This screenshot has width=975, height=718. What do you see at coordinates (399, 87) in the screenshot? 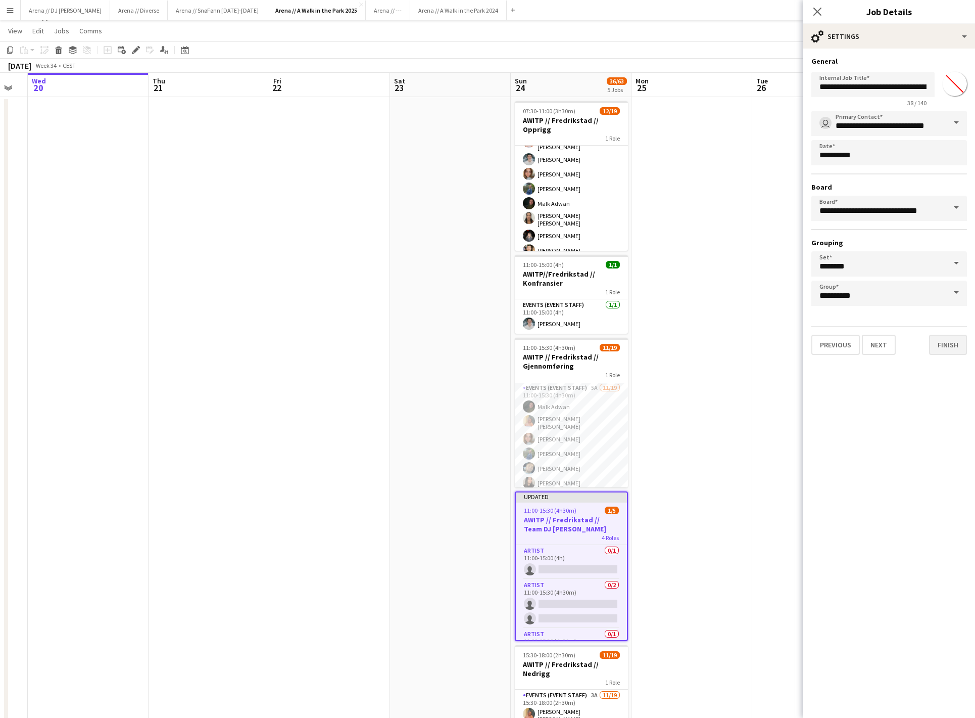
I see `span: 23` at bounding box center [399, 87].